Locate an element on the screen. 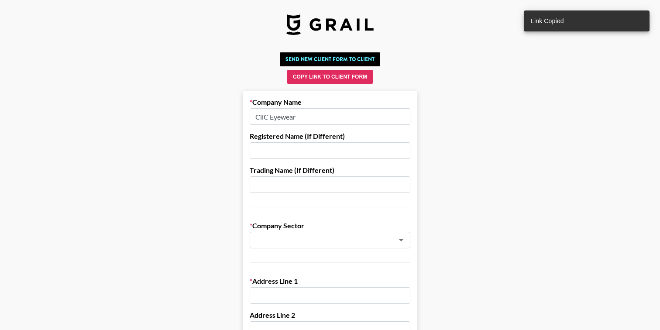 This screenshot has width=660, height=330. label: Trading Name (If Different) is located at coordinates (330, 170).